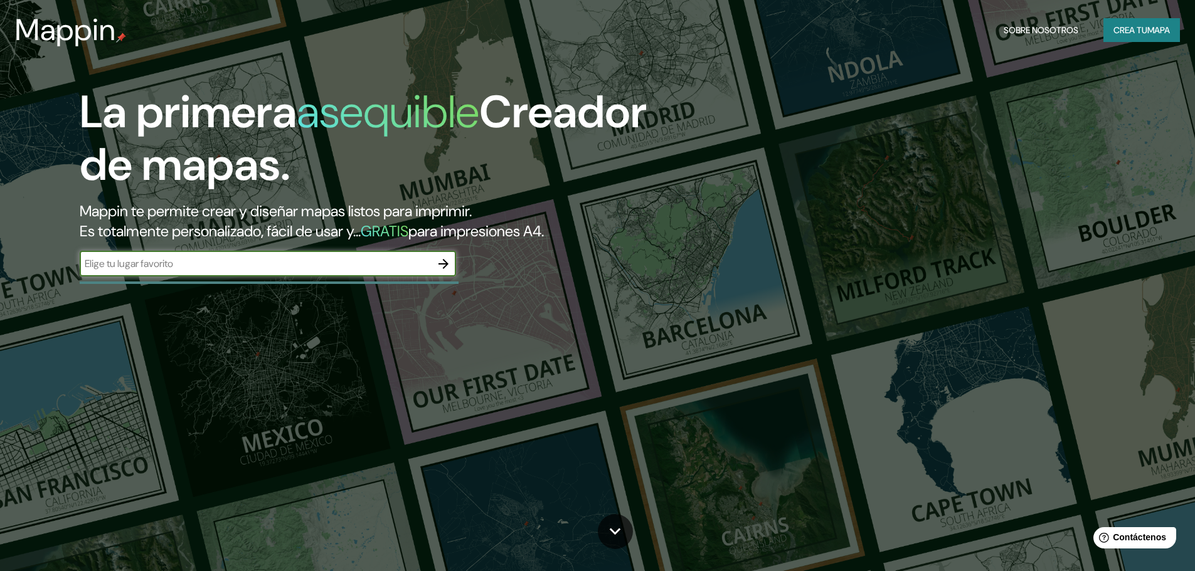 The width and height of the screenshot is (1195, 571). Describe the element at coordinates (56, 15) in the screenshot. I see `font: Contáctenos` at that location.